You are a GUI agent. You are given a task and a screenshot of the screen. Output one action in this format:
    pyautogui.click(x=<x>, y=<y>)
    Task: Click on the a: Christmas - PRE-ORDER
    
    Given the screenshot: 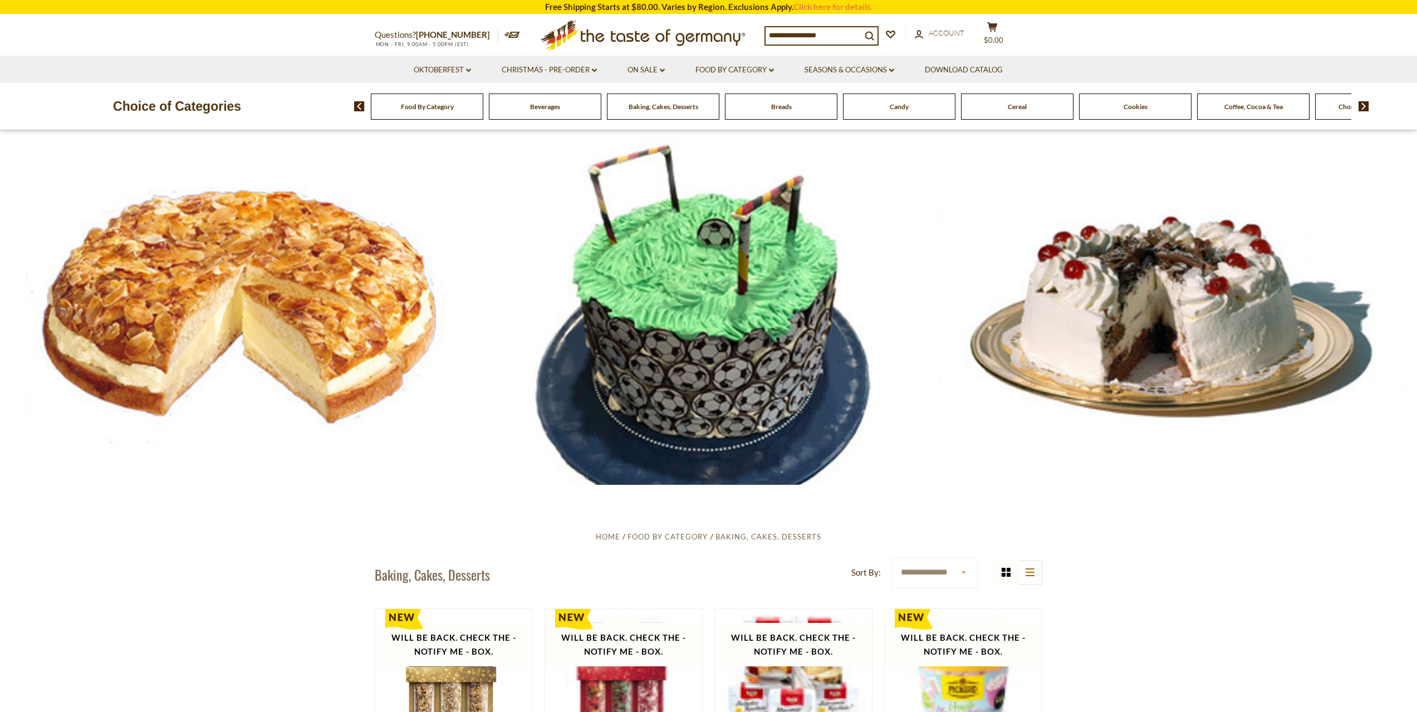 What is the action you would take?
    pyautogui.click(x=549, y=70)
    